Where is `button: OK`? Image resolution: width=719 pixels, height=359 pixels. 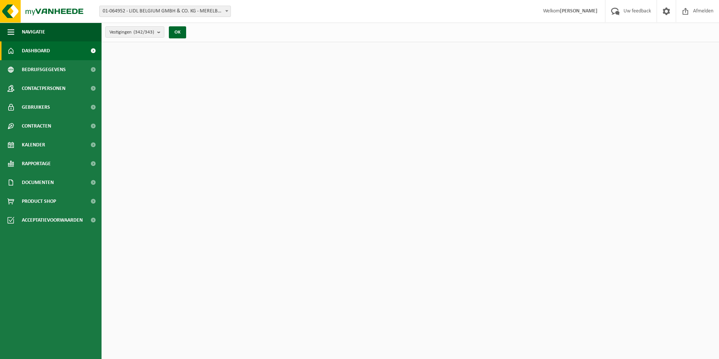 button: OK is located at coordinates (178, 32).